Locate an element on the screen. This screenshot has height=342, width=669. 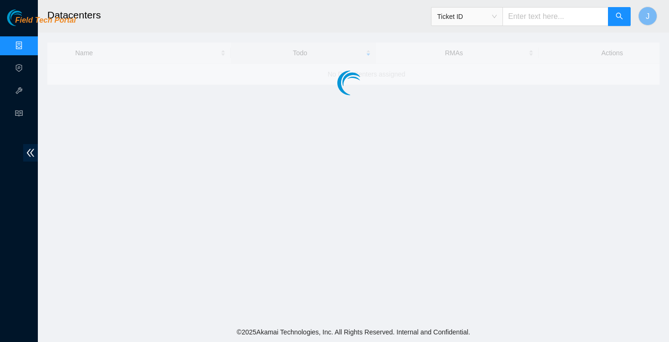
a: Akamai TechnologiesField Tech Portal is located at coordinates (41, 23).